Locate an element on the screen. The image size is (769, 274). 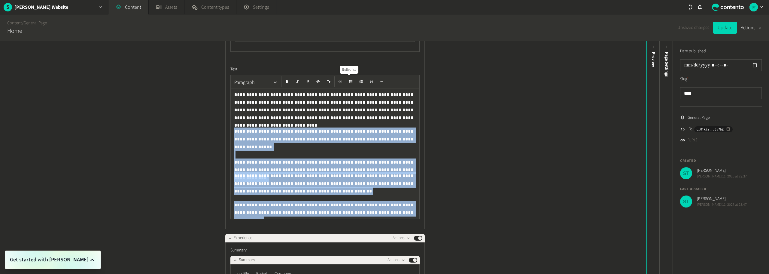
span: c_01k7a...3v7bZ is located at coordinates (710, 129).